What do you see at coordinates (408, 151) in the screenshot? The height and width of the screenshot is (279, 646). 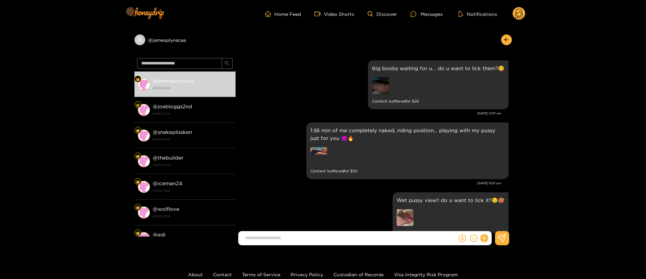 I see `div: Sep. 16, 9:27 pm` at bounding box center [408, 151].